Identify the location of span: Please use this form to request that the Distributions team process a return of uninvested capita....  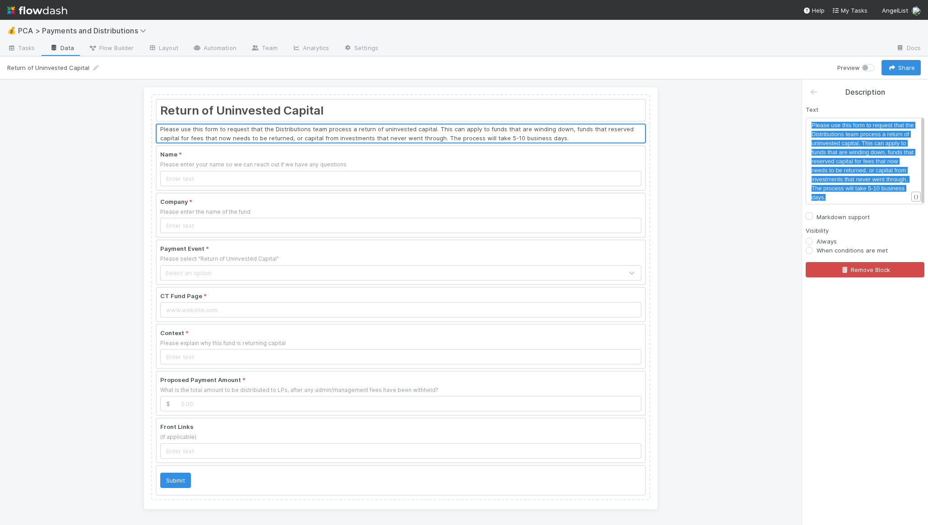
(863, 161).